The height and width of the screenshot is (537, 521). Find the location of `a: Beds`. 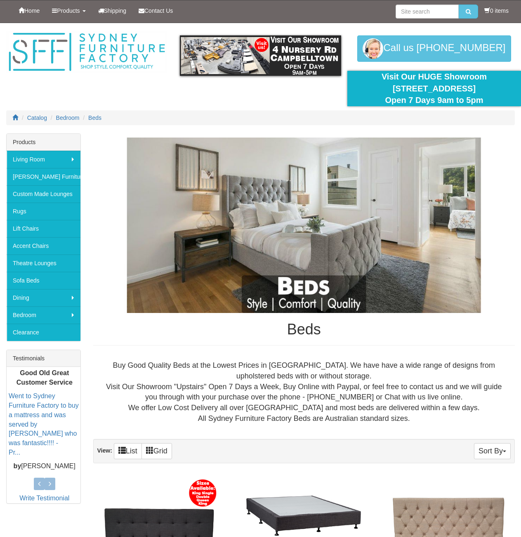

a: Beds is located at coordinates (95, 118).